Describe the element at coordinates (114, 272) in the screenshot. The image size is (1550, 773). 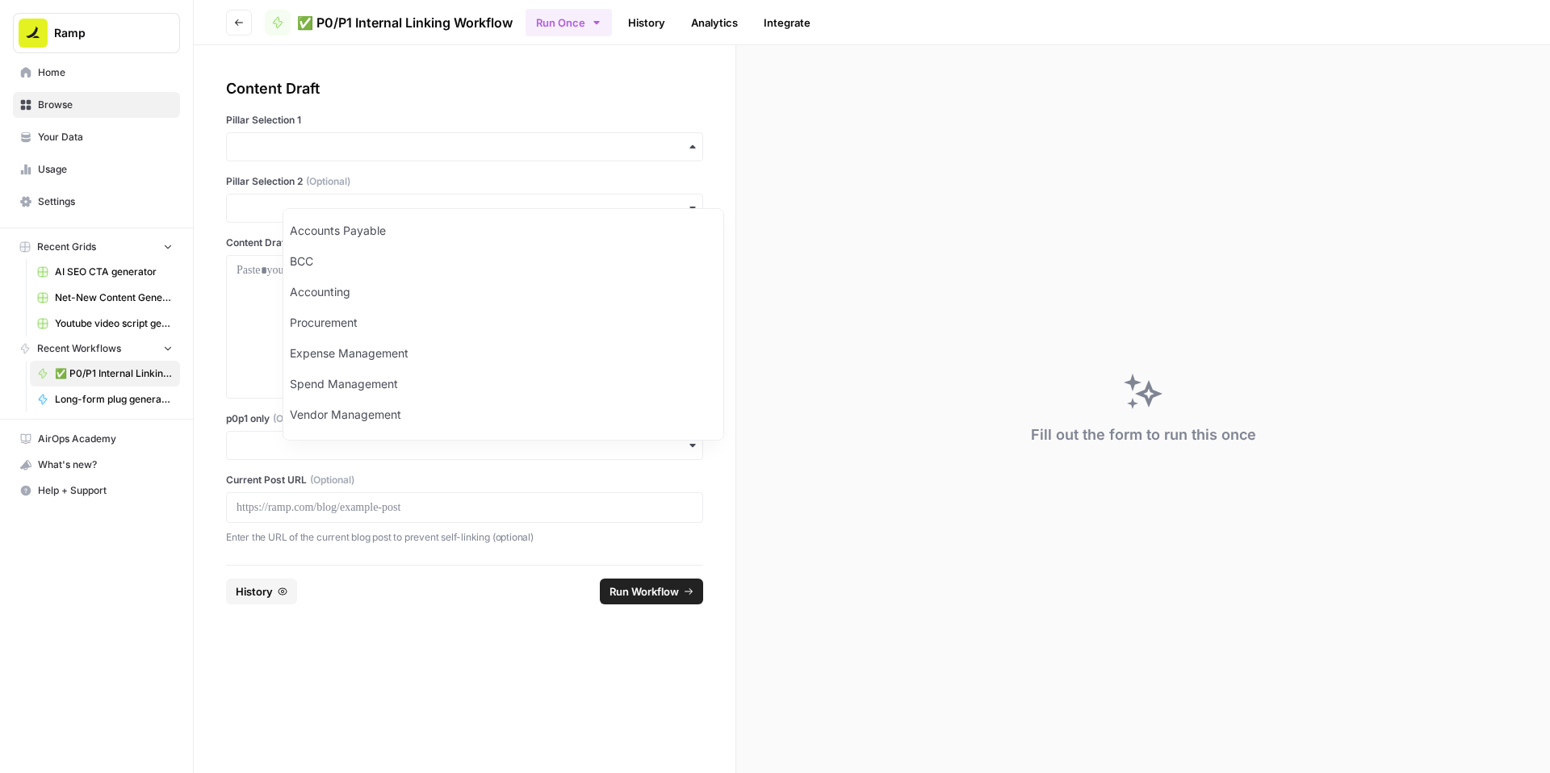
I see `span: AI SEO CTA generator` at that location.